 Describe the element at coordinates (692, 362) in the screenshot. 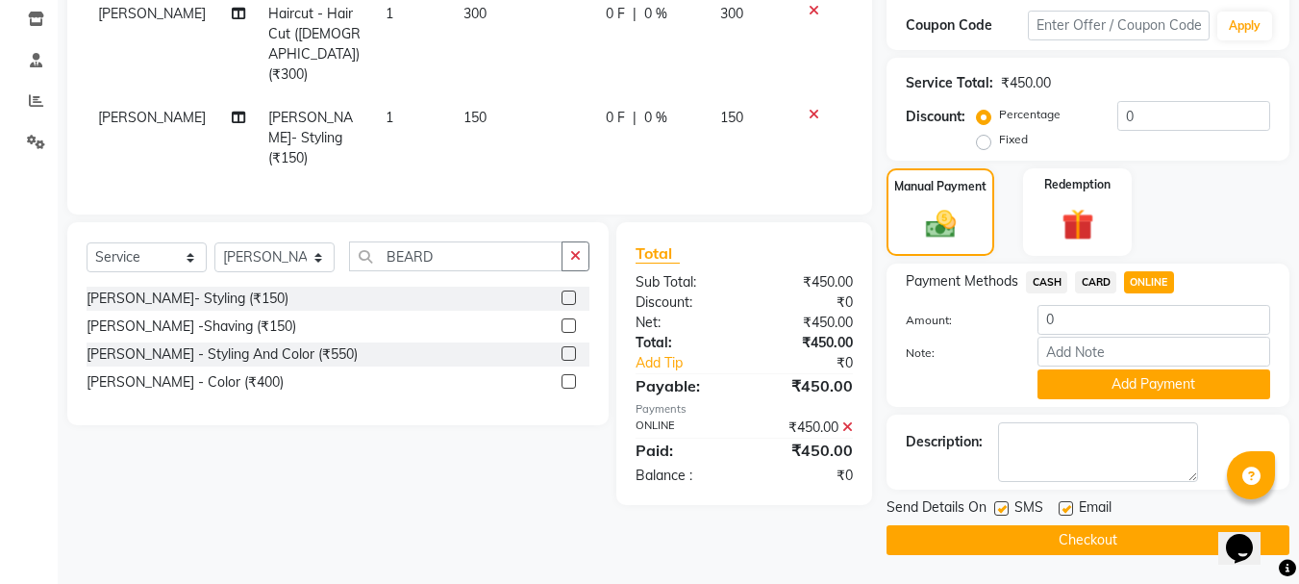

I see `a: Add Tip` at that location.